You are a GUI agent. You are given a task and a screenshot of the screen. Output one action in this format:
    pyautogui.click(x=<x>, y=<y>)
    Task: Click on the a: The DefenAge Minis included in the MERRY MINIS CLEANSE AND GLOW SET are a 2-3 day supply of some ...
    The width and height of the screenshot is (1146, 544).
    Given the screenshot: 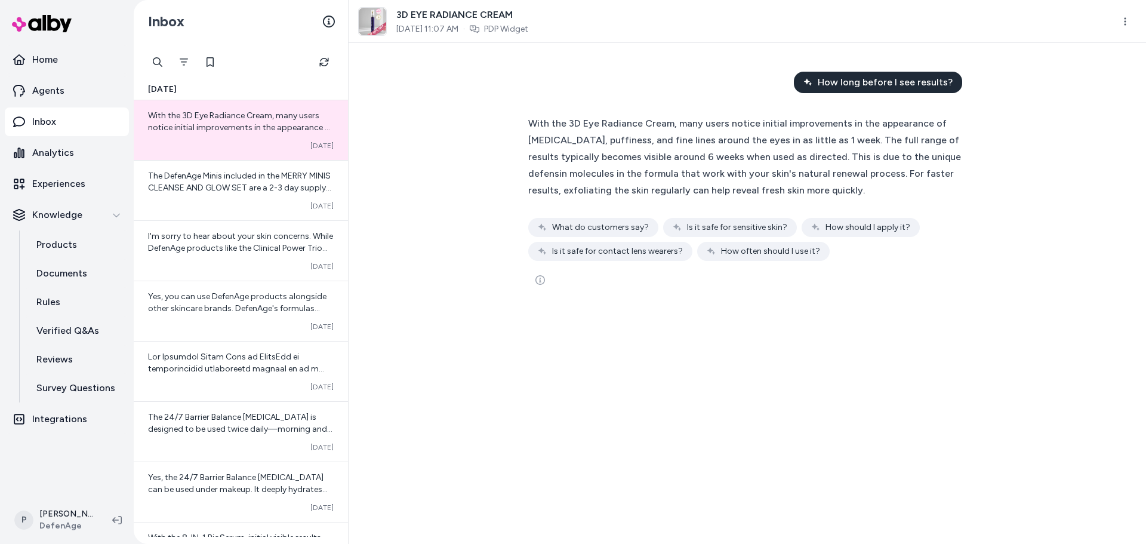 What is the action you would take?
    pyautogui.click(x=241, y=190)
    